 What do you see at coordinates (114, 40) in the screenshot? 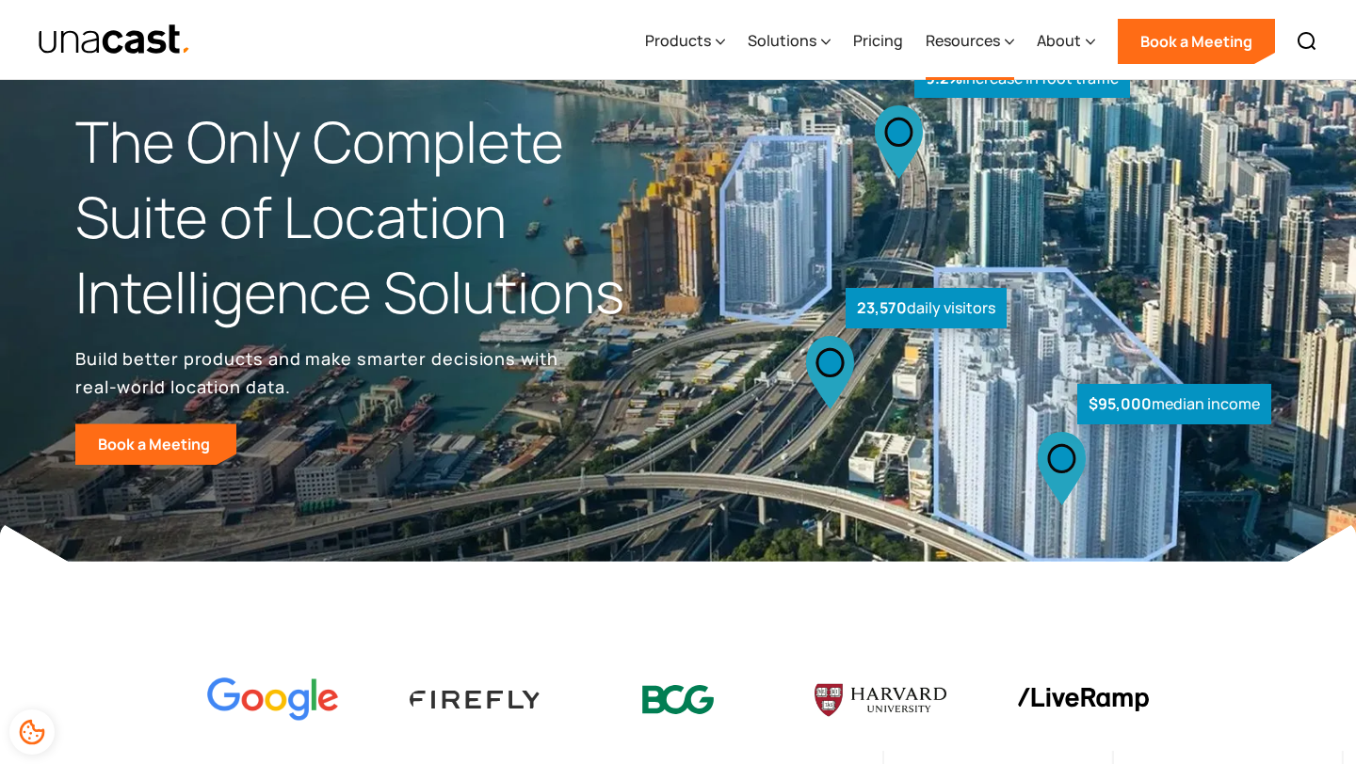
I see `img: Unacast text logo` at bounding box center [114, 40].